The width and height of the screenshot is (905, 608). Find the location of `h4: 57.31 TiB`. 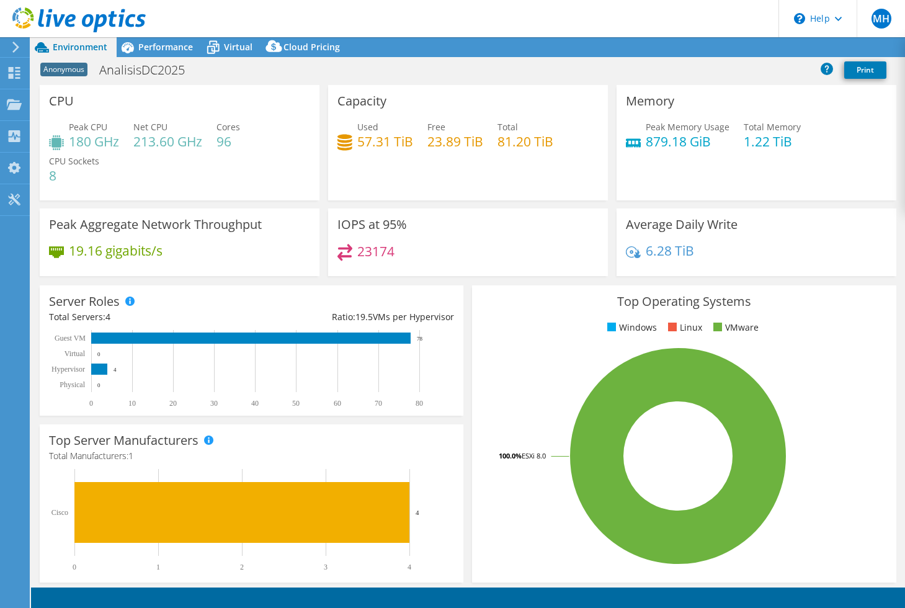

h4: 57.31 TiB is located at coordinates (385, 141).